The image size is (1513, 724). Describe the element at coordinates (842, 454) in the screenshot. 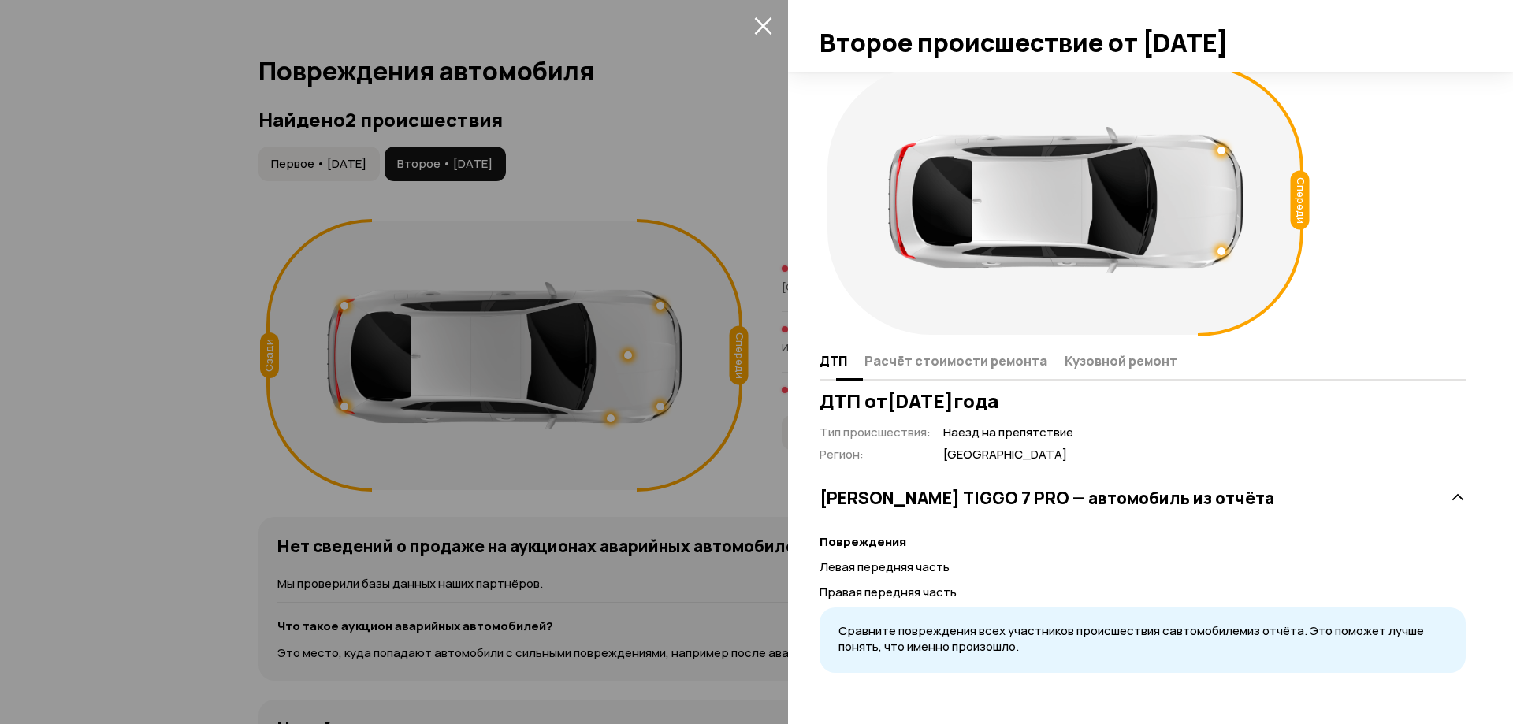

I see `span: Регион :` at that location.